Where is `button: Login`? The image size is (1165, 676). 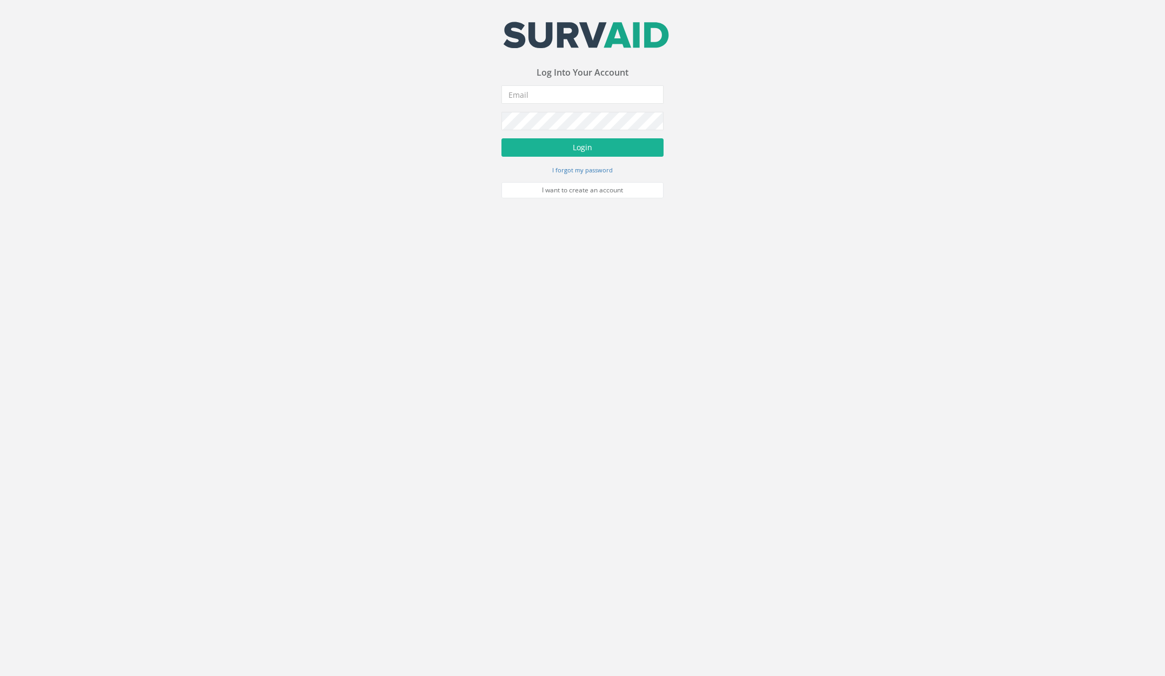
button: Login is located at coordinates (582, 148).